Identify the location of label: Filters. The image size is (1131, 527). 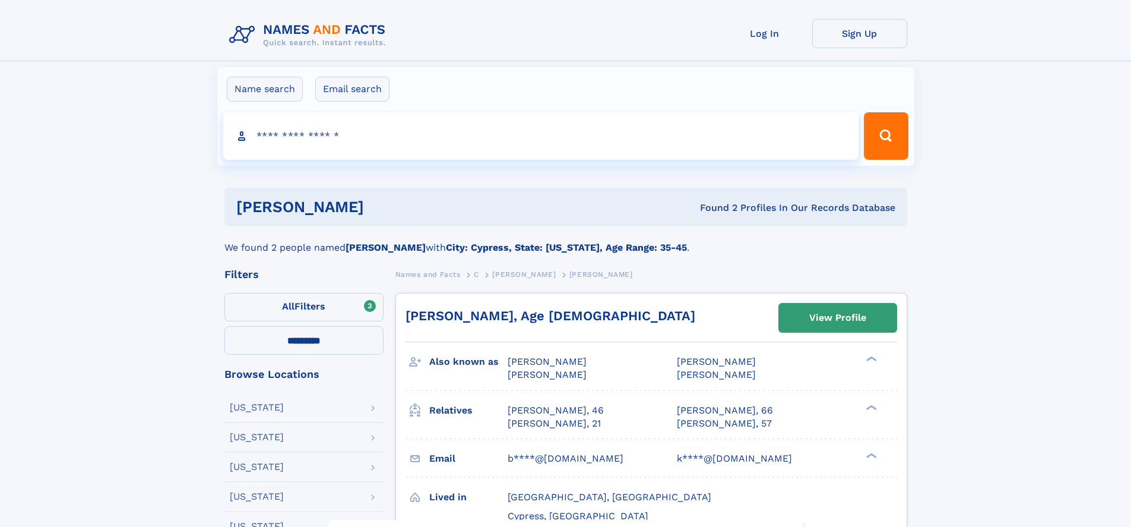
(304, 307).